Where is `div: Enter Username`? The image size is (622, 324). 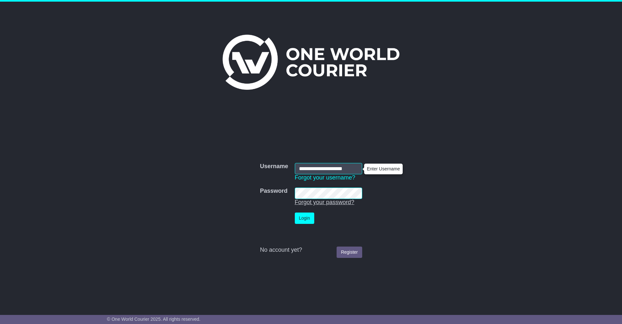 div: Enter Username is located at coordinates (383, 169).